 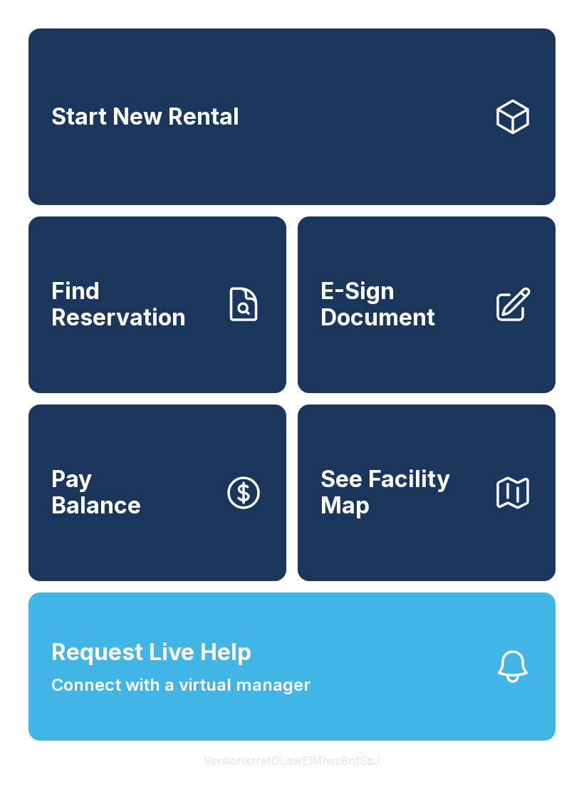 What do you see at coordinates (181, 685) in the screenshot?
I see `span: Connect with a virtual manager` at bounding box center [181, 685].